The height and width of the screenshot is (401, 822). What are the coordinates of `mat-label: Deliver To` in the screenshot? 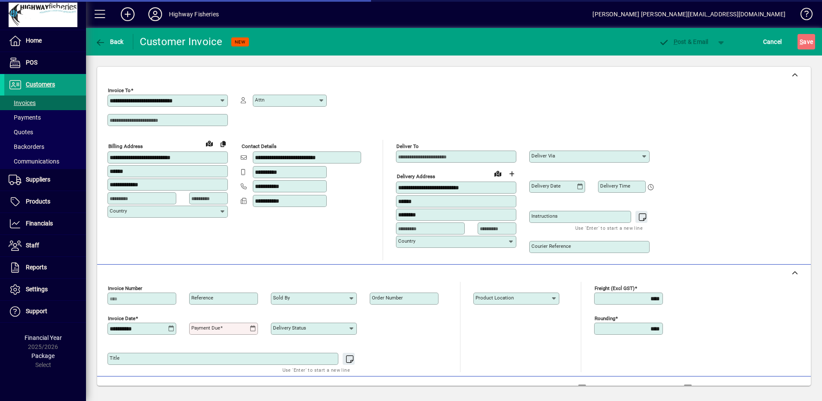 It's located at (408, 146).